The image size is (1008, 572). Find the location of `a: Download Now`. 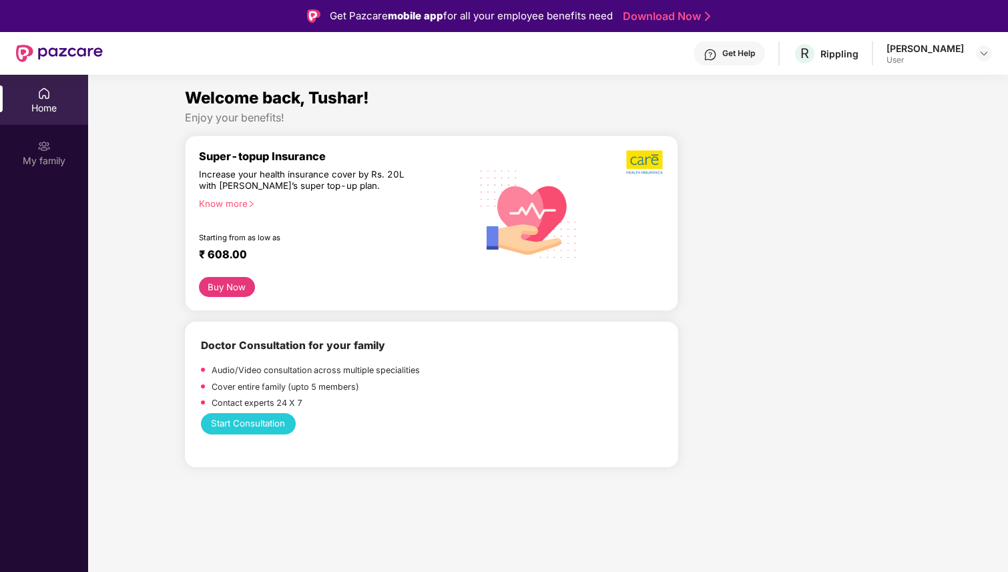

a: Download Now is located at coordinates (664, 16).